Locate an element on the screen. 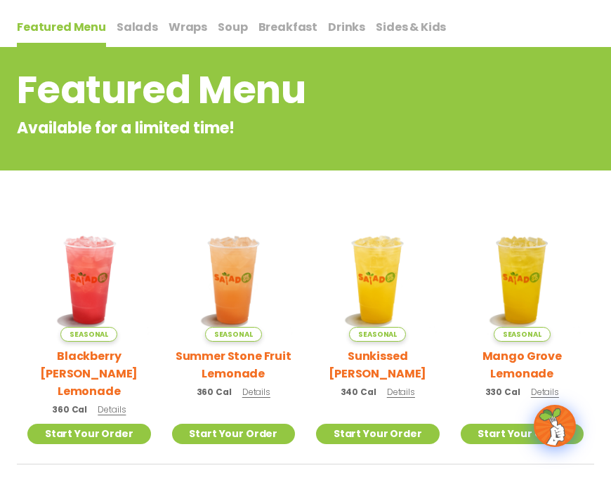  span: Drinks is located at coordinates (346, 27).